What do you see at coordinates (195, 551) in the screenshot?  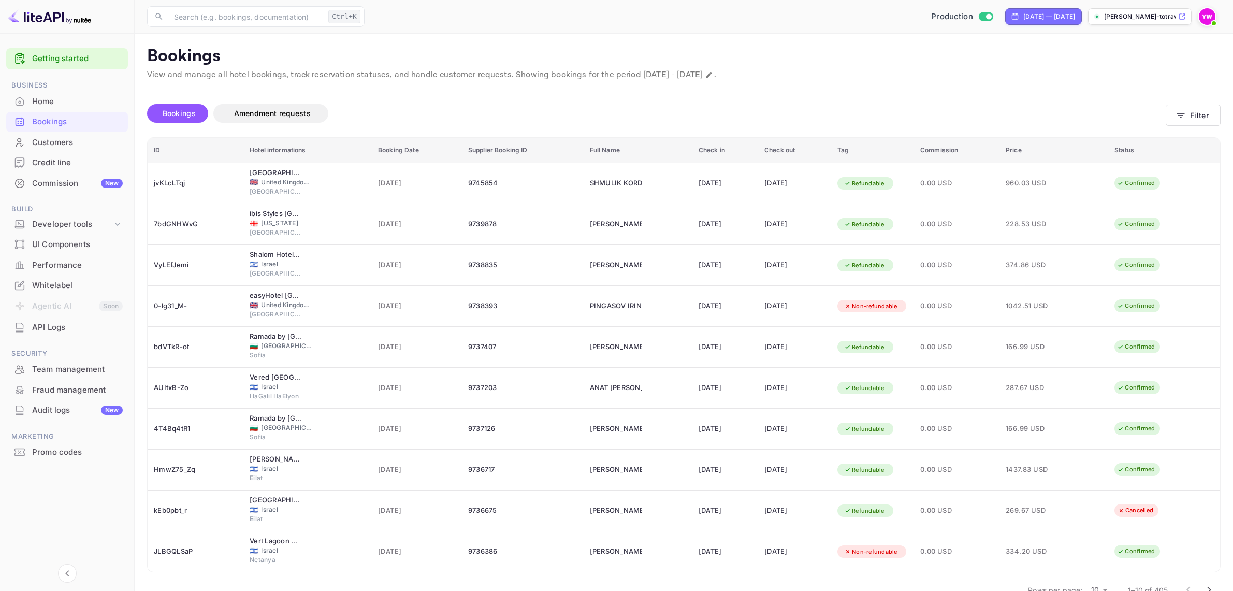 I see `div: JLBGQLSaP` at bounding box center [195, 551].